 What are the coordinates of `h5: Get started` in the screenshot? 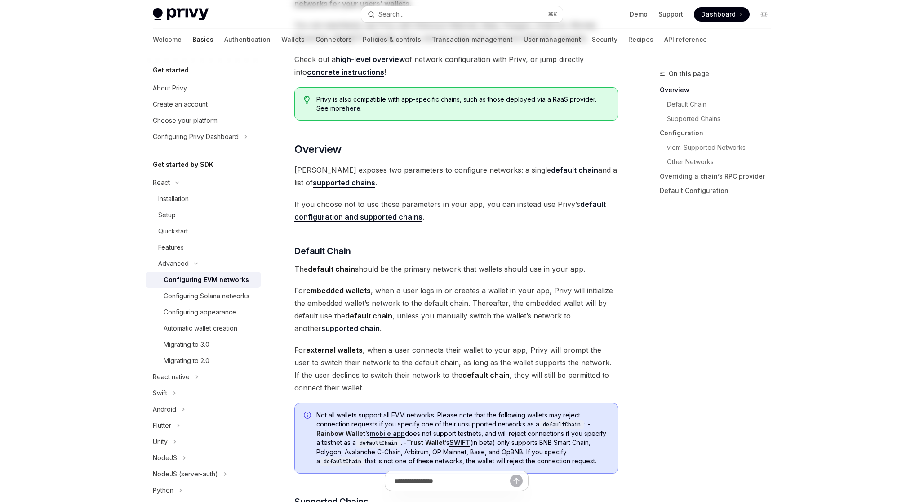 It's located at (171, 70).